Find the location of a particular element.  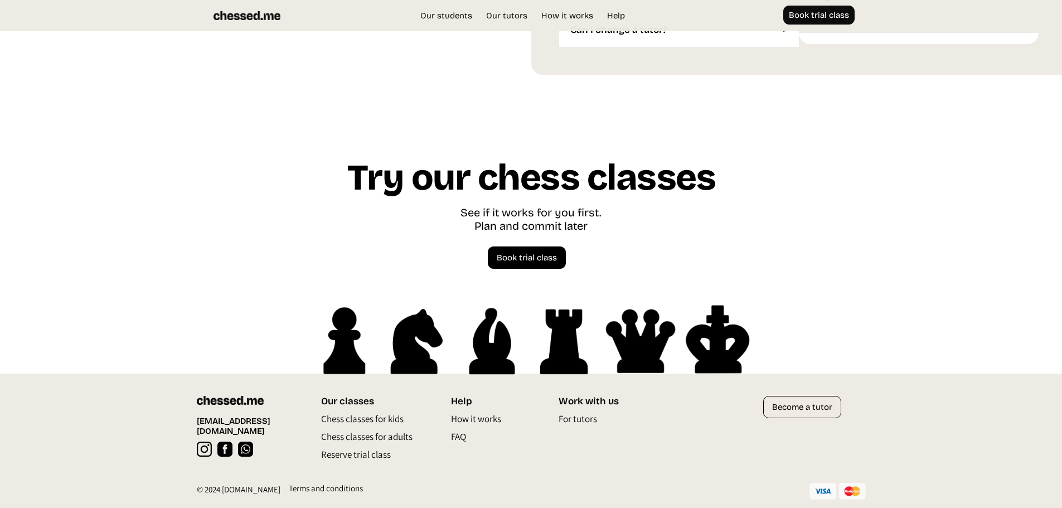

div: Terms and conditions is located at coordinates (326, 491).